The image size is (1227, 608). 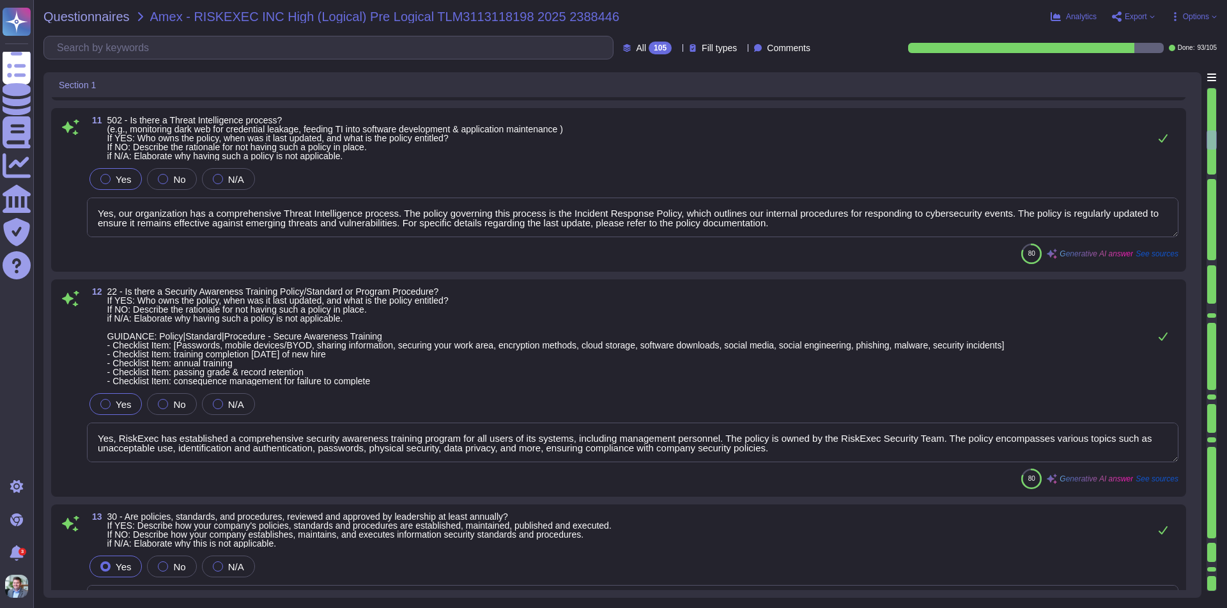 What do you see at coordinates (1135, 17) in the screenshot?
I see `span: Export` at bounding box center [1135, 17].